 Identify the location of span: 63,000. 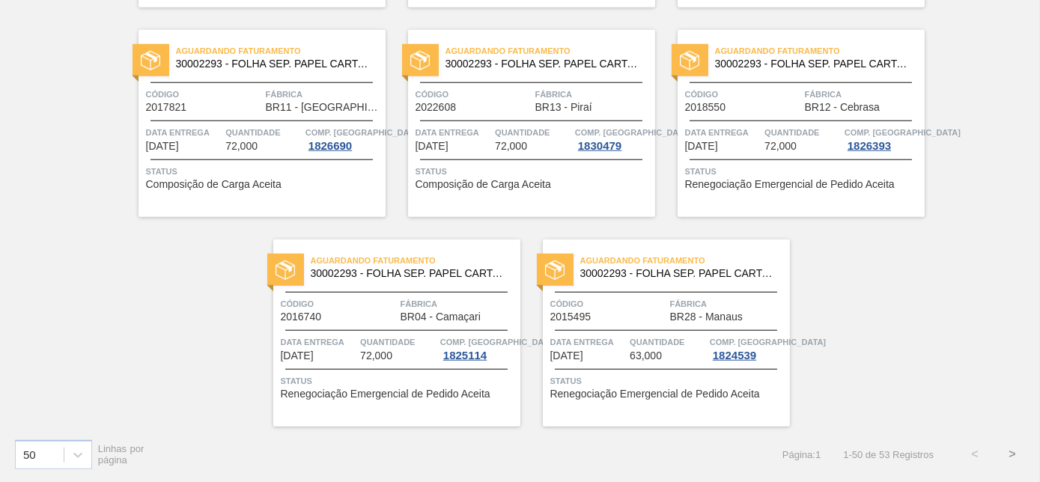
(645, 356).